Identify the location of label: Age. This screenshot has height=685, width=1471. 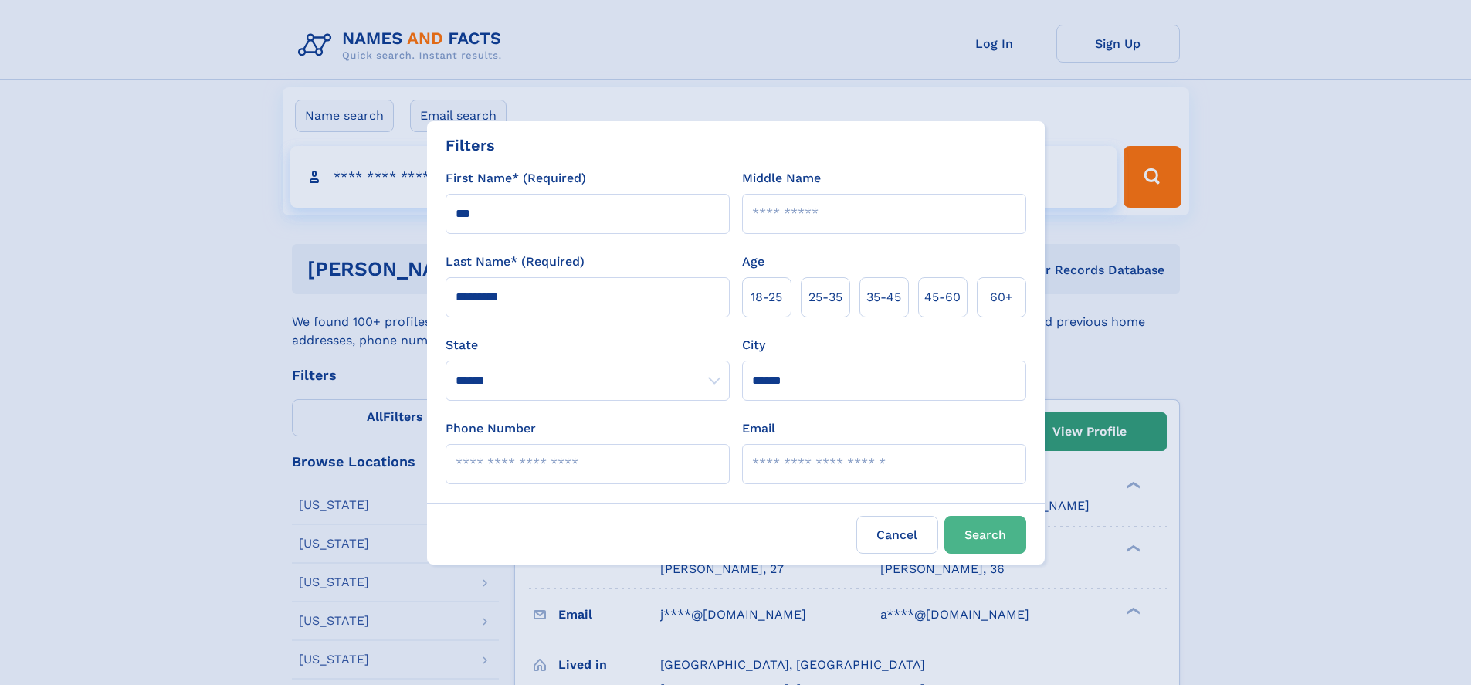
(753, 262).